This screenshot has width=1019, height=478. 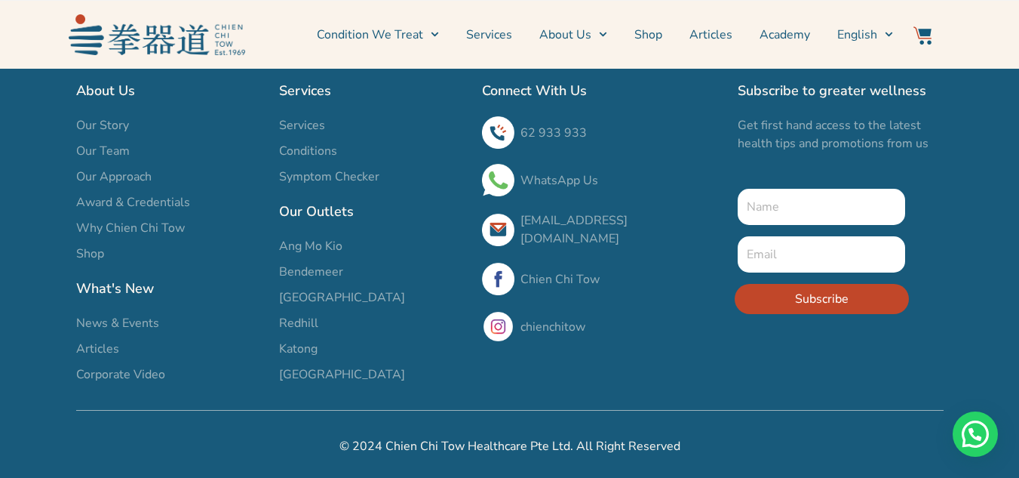 What do you see at coordinates (311, 246) in the screenshot?
I see `span: Ang Mo Kio` at bounding box center [311, 246].